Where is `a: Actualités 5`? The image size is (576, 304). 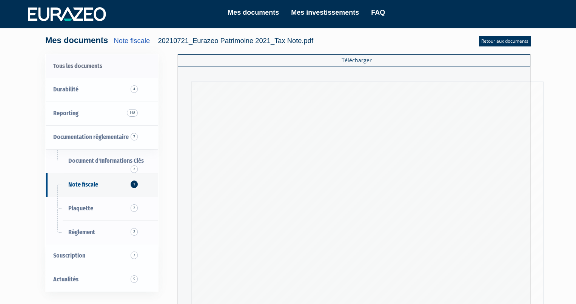
a: Actualités 5 is located at coordinates (102, 279).